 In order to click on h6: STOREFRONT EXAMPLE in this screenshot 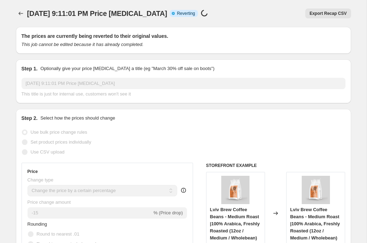, I will do `click(276, 165)`.